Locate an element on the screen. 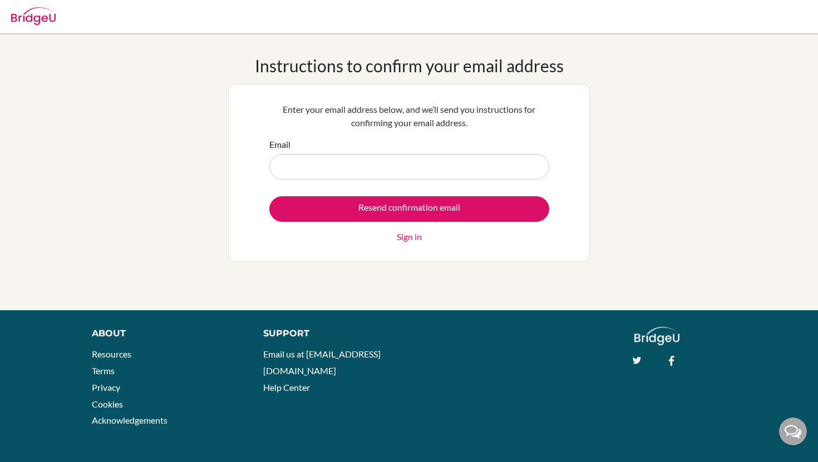 The height and width of the screenshot is (462, 818). a: Resources is located at coordinates (111, 354).